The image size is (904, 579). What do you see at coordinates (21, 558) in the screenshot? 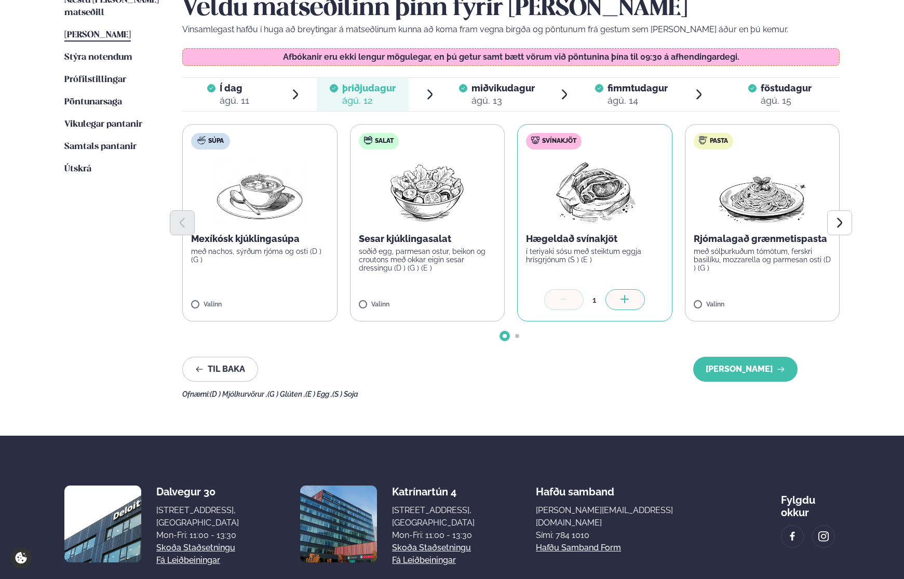
I see `a: Cookie settings` at bounding box center [21, 558].